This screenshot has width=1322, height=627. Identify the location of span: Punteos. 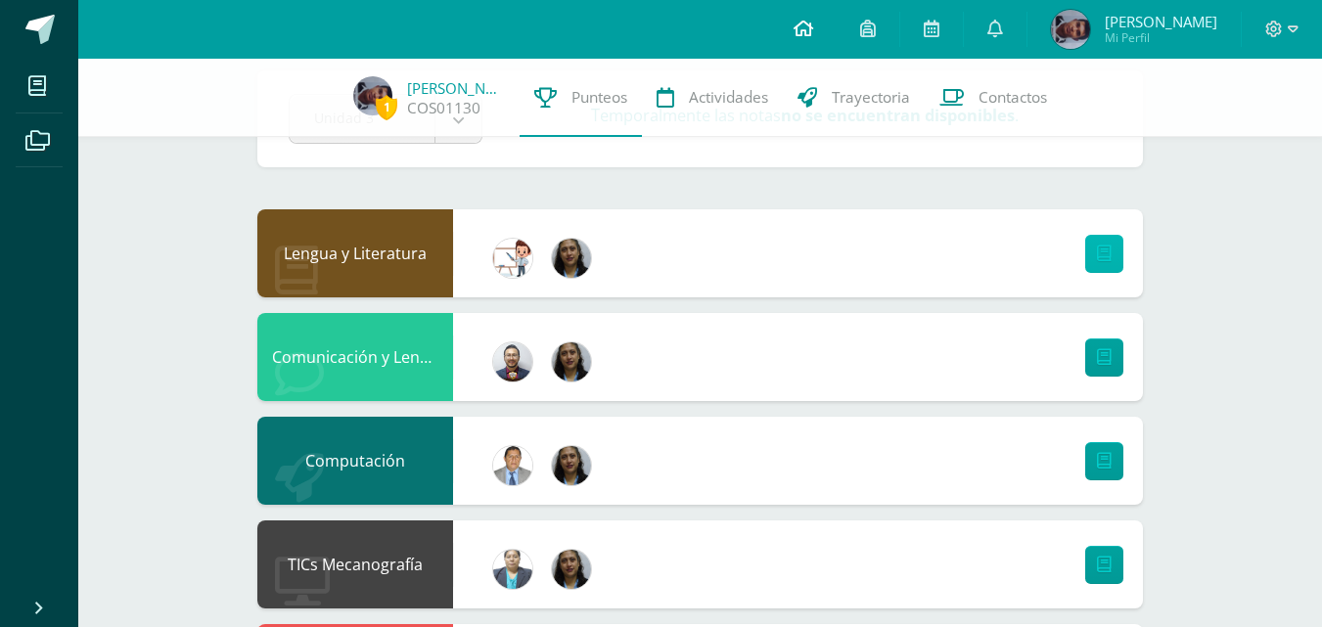
(599, 97).